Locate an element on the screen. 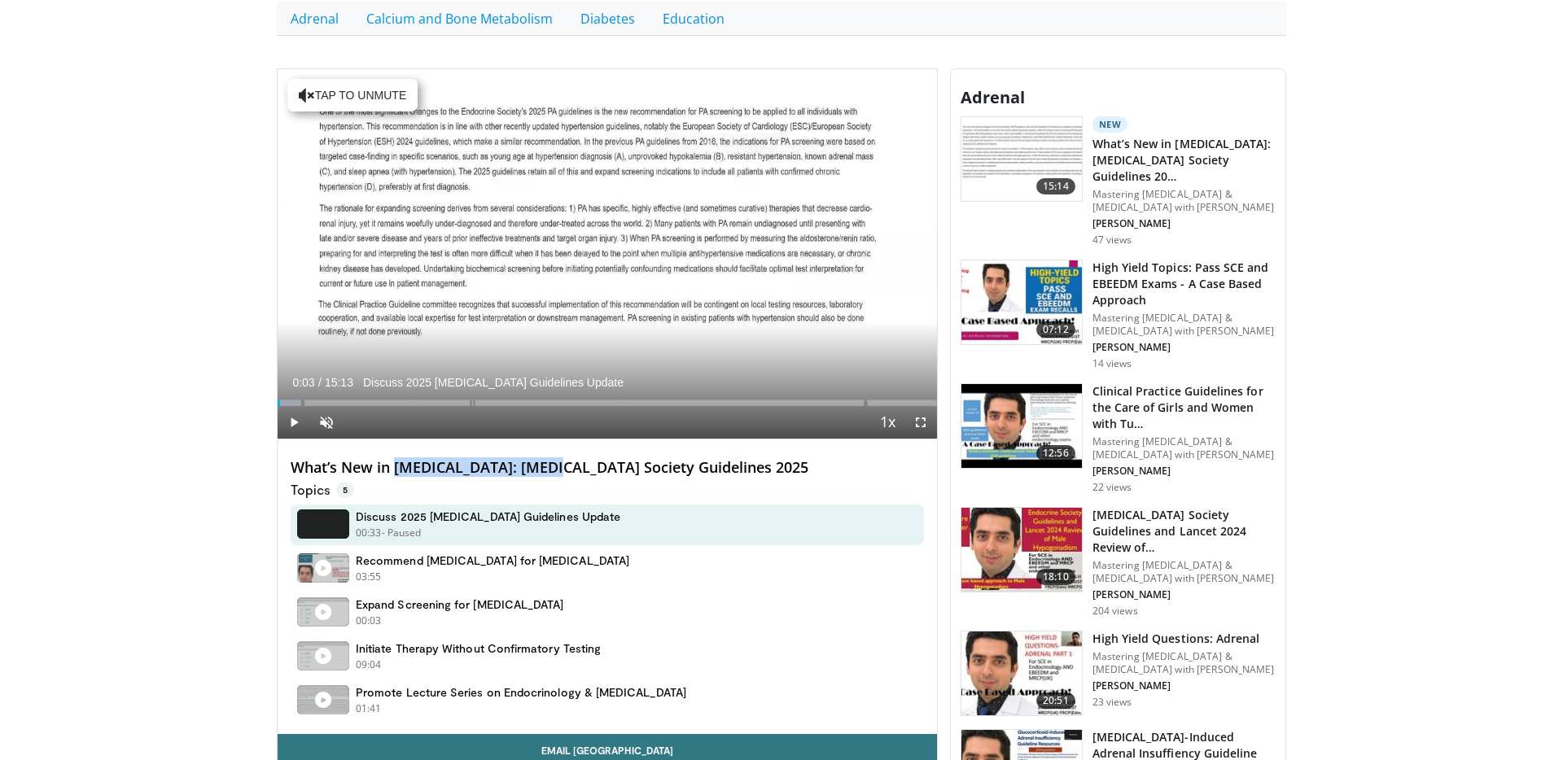 Image resolution: width=1563 pixels, height=760 pixels. h3: High Yield Topics: Pass SCE and EBEEDM Exams - A Case Based Approach is located at coordinates (1183, 284).